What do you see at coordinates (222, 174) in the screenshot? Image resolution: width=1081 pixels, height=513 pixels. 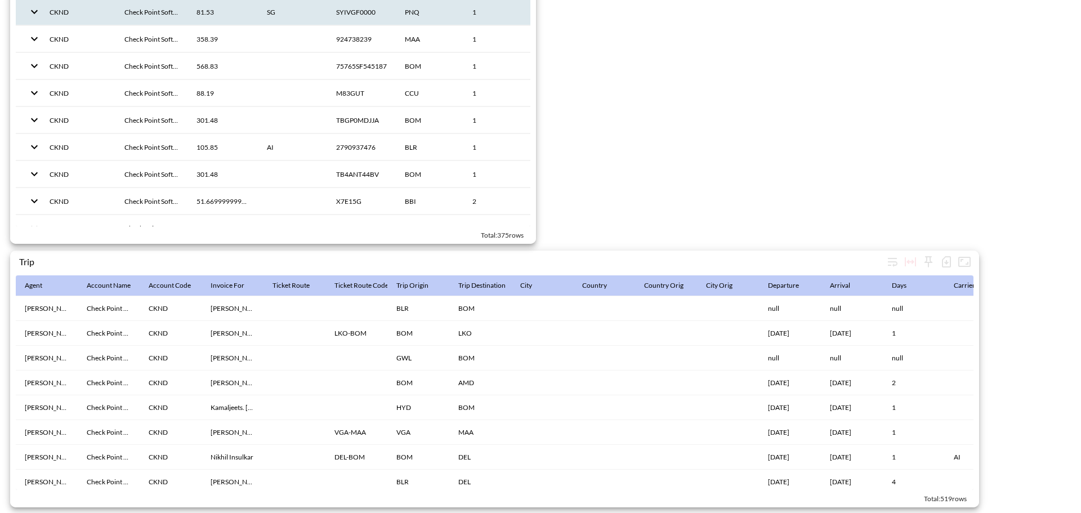 I see `th: 301.48` at bounding box center [222, 174].